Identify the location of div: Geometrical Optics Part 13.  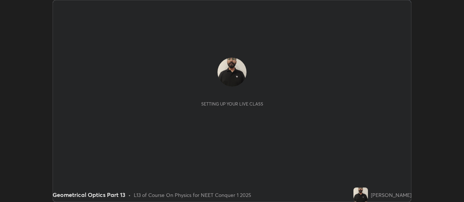
(89, 194).